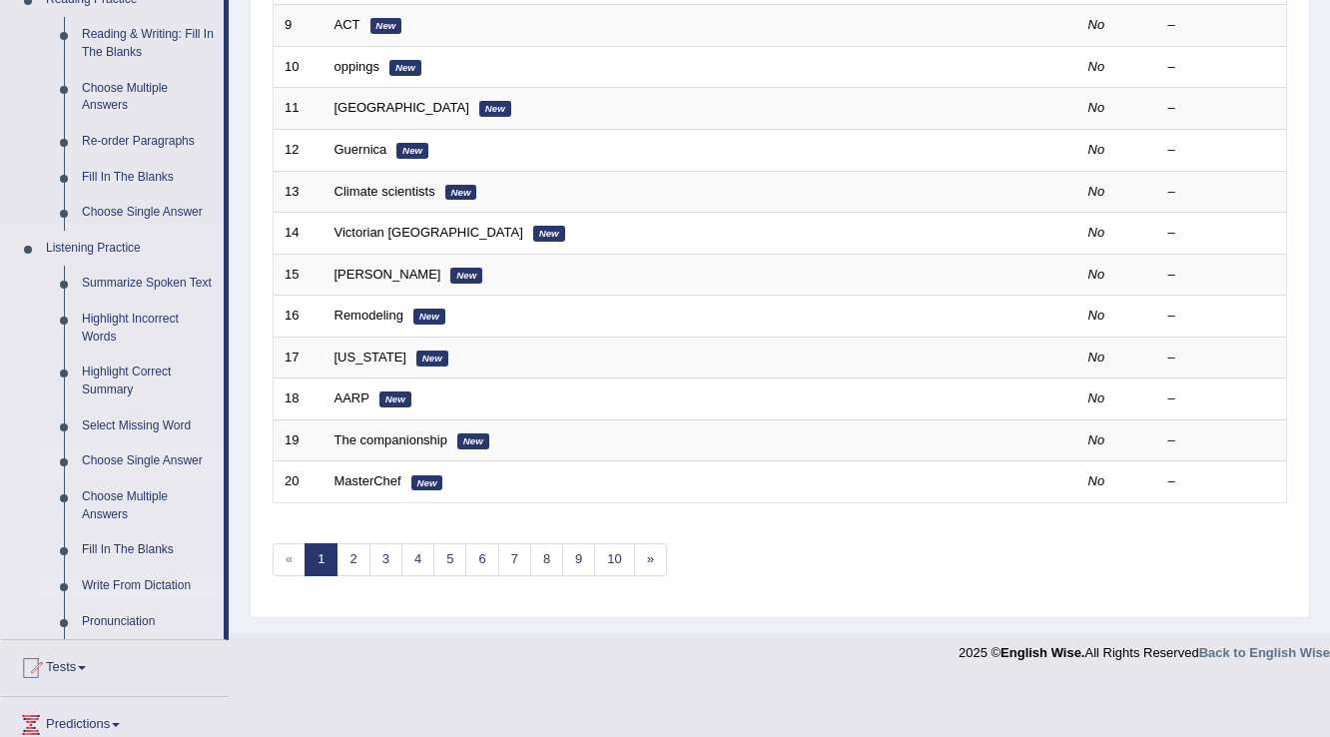  What do you see at coordinates (148, 142) in the screenshot?
I see `a: Re-order Paragraphs` at bounding box center [148, 142].